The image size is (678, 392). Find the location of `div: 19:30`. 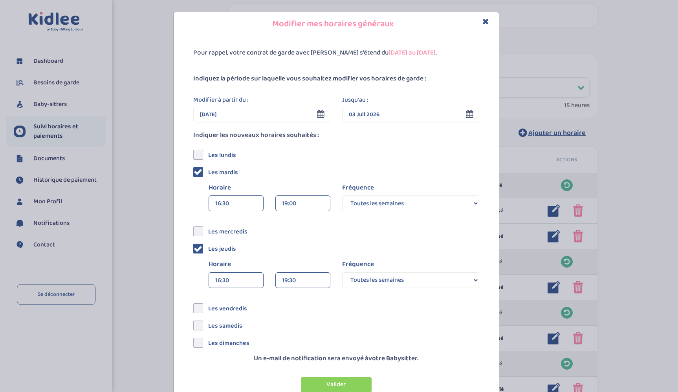

div: 19:30 is located at coordinates (303, 281).